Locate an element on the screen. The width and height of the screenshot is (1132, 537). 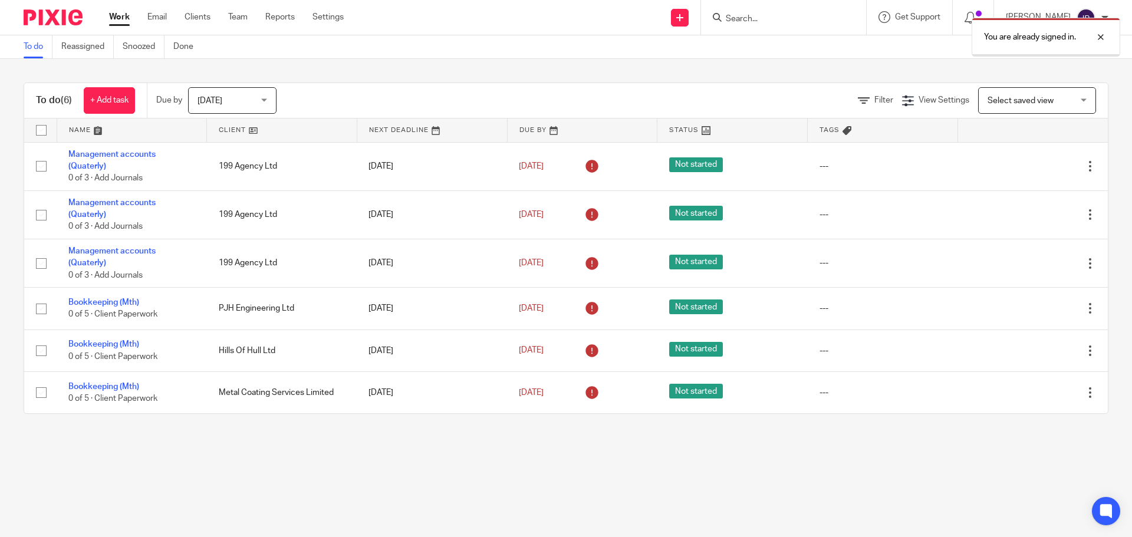
a: Clients is located at coordinates (198, 17).